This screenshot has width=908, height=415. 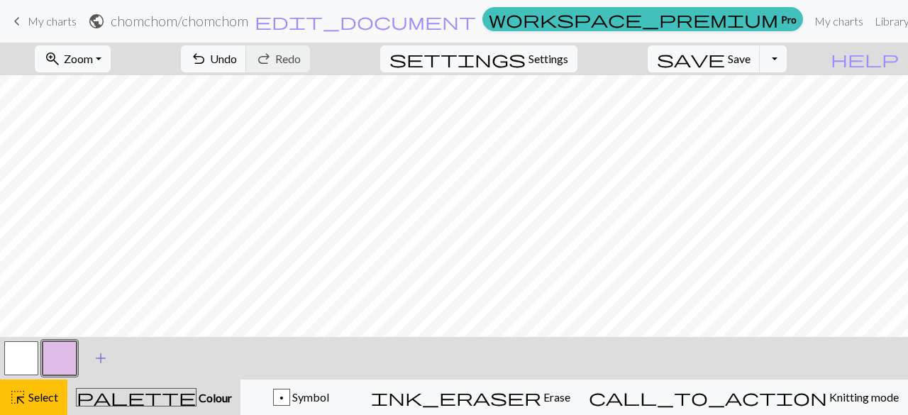 I want to click on span: workspace_premium, so click(x=634, y=19).